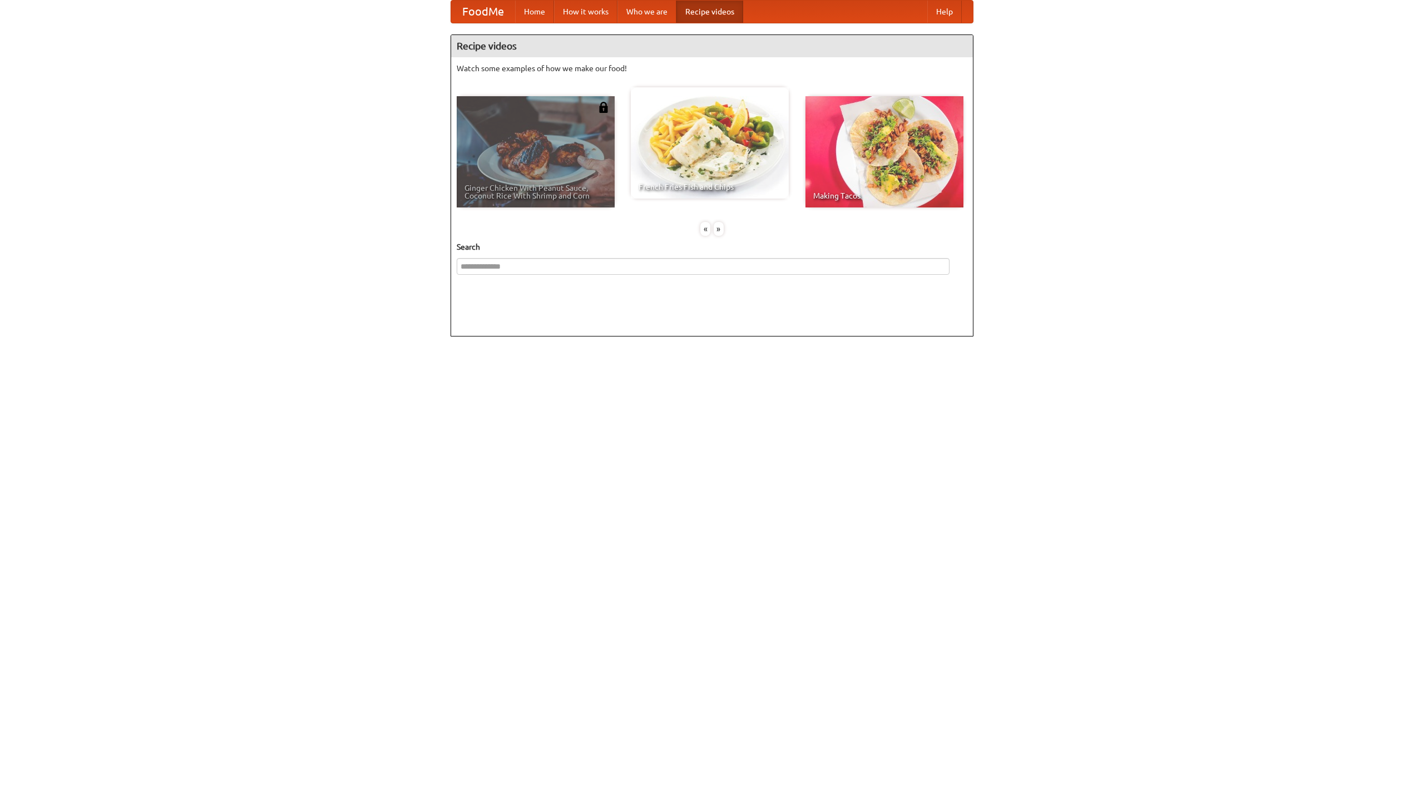 This screenshot has height=787, width=1424. I want to click on a: FoodMe, so click(483, 12).